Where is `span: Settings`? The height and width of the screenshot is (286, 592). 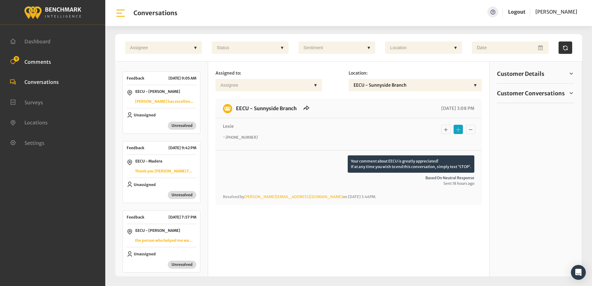
span: Settings is located at coordinates (34, 143).